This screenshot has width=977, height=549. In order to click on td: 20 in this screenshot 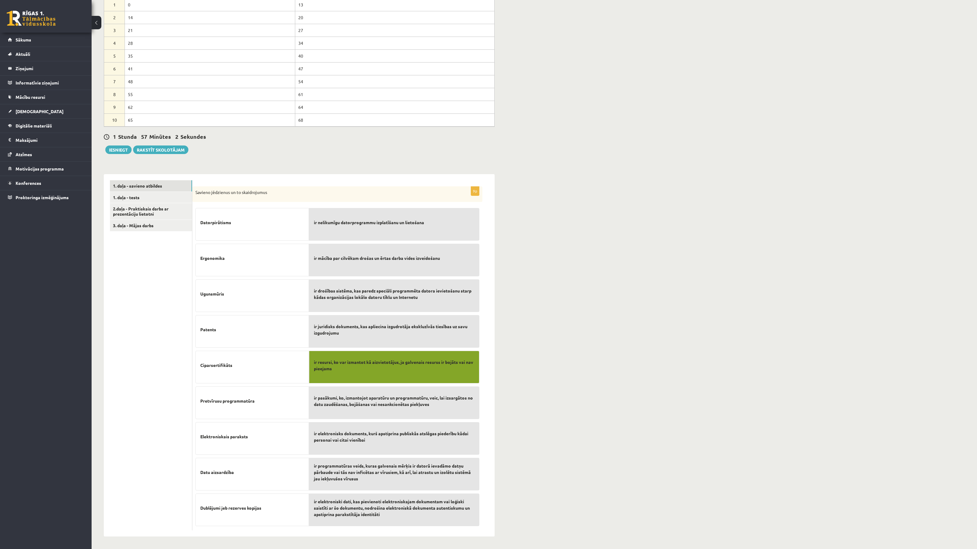, I will do `click(394, 17)`.